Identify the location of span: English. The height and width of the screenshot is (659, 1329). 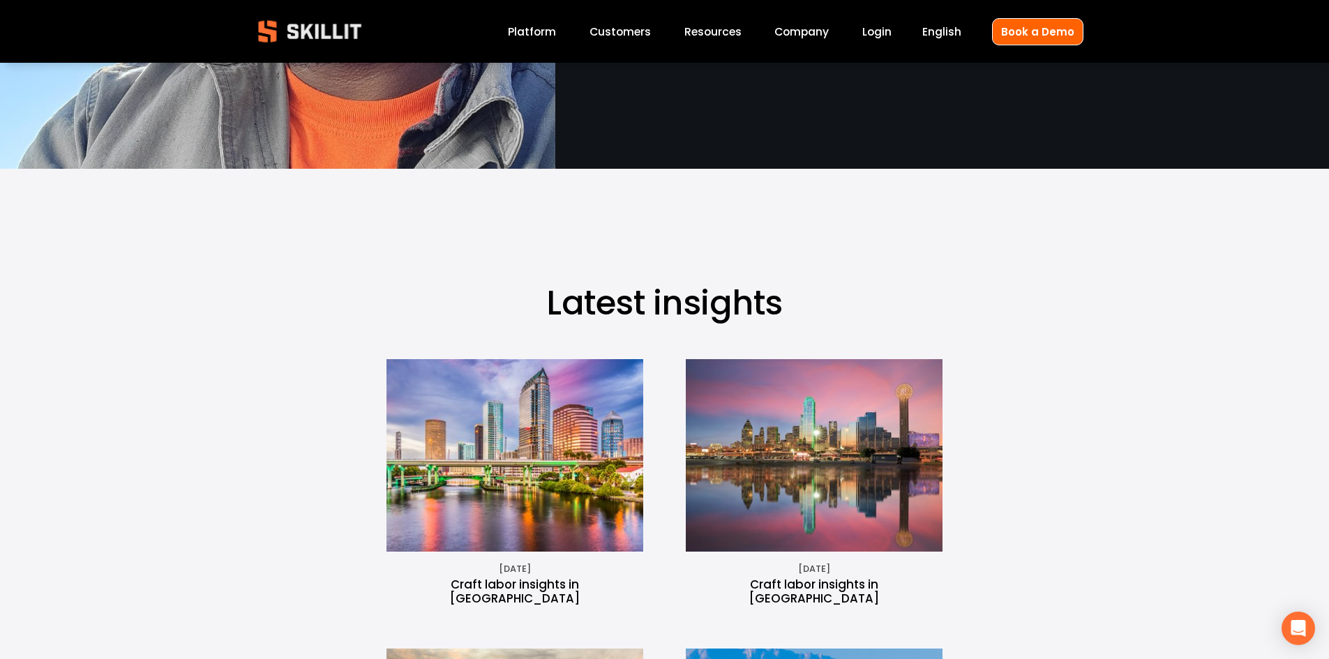
(942, 31).